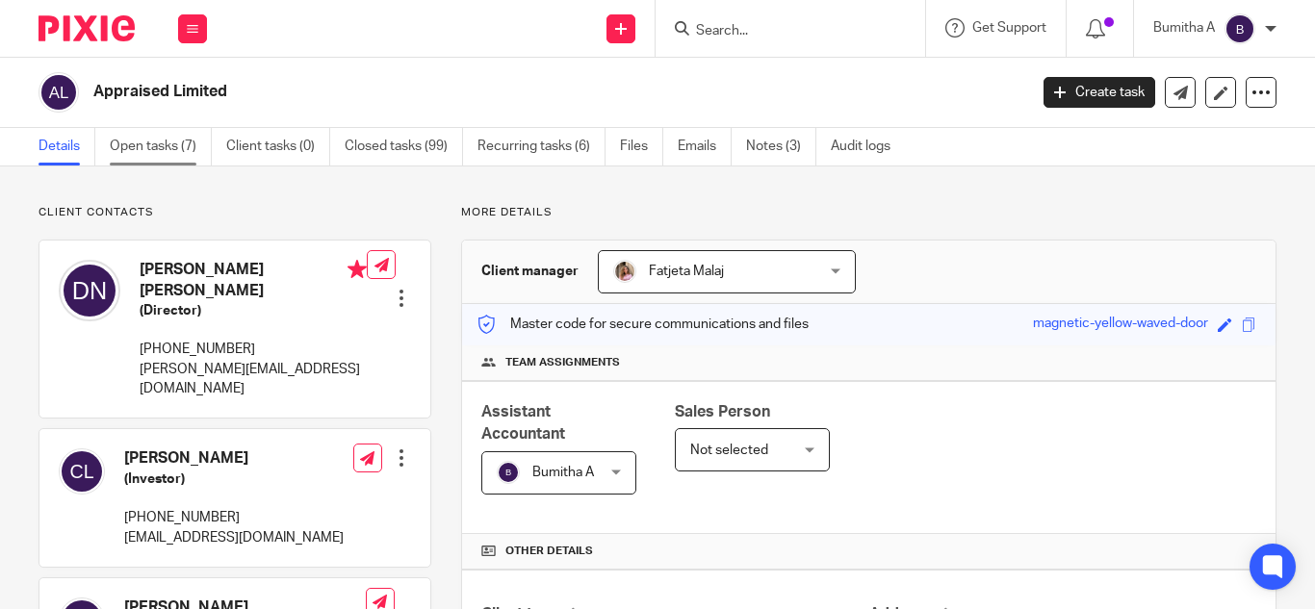 Image resolution: width=1315 pixels, height=609 pixels. I want to click on a: Files, so click(641, 146).